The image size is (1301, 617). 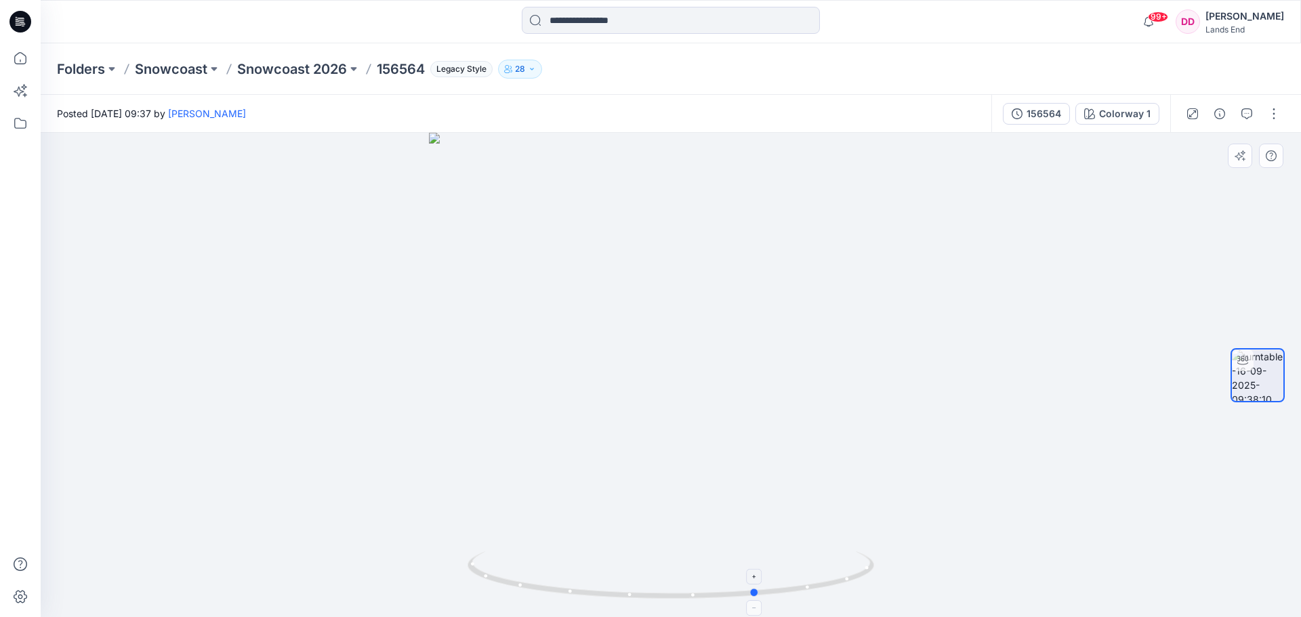 What do you see at coordinates (81, 69) in the screenshot?
I see `p: Folders` at bounding box center [81, 69].